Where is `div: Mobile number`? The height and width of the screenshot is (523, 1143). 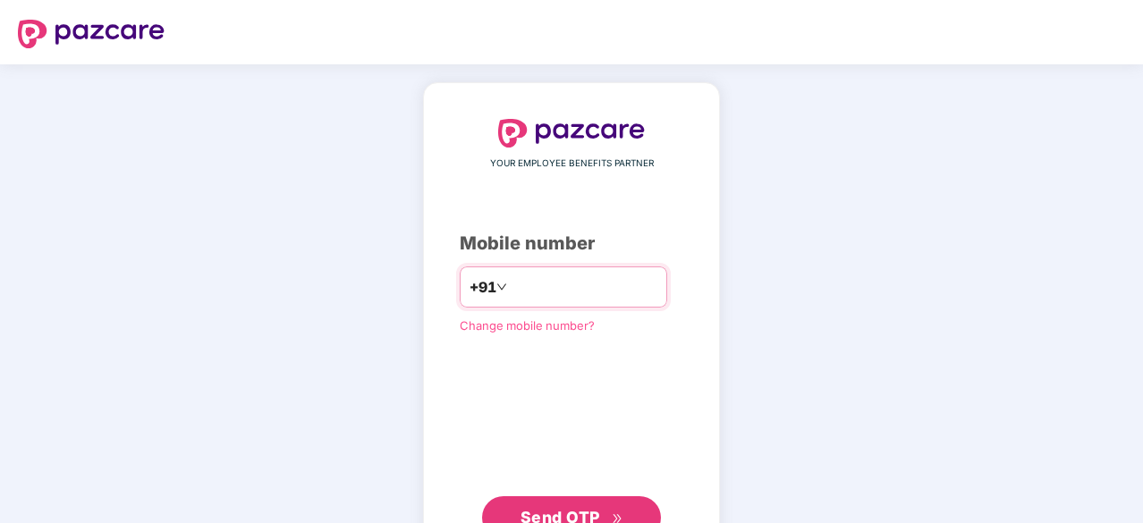 div: Mobile number is located at coordinates (571, 243).